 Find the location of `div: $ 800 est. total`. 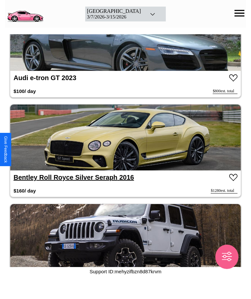

div: $ 800 est. total is located at coordinates (224, 91).